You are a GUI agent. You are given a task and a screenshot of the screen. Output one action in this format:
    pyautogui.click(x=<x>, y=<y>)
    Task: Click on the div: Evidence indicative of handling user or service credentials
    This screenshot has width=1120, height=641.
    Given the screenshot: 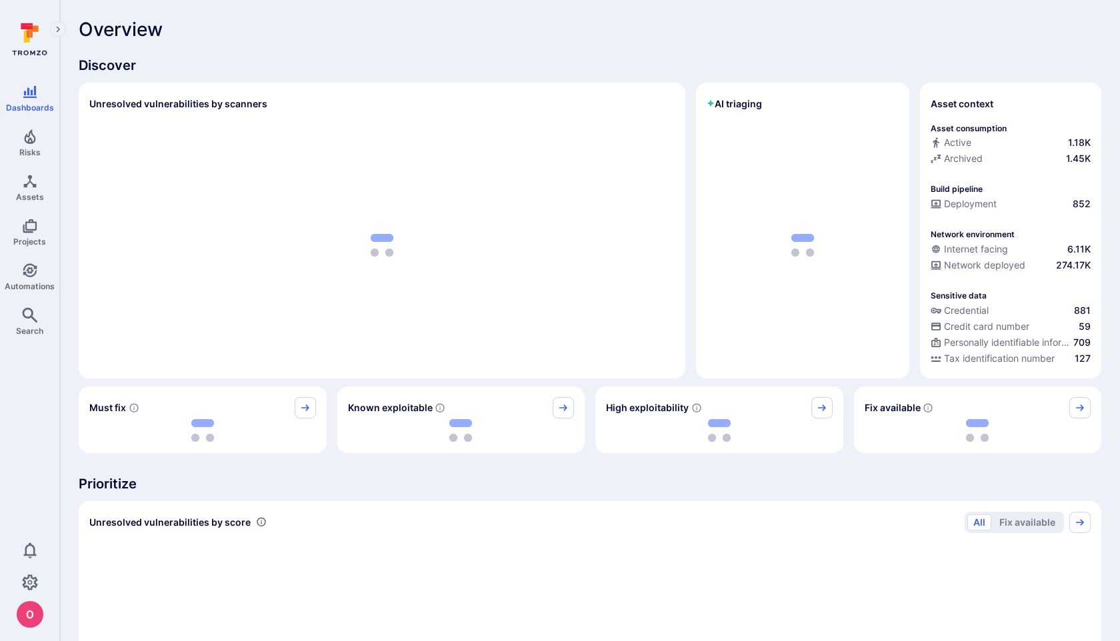 What is the action you would take?
    pyautogui.click(x=1010, y=312)
    